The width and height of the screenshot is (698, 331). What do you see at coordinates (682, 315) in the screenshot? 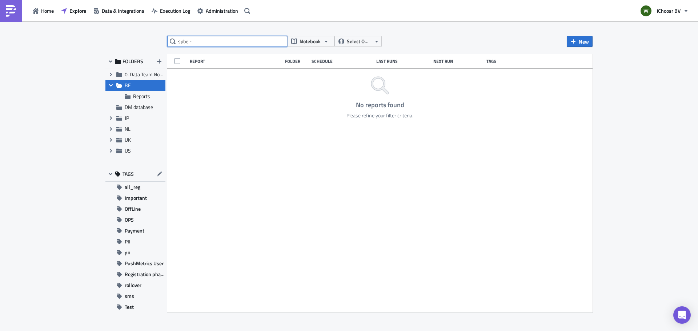
I see `div: Open Intercom Messenger` at bounding box center [682, 315].